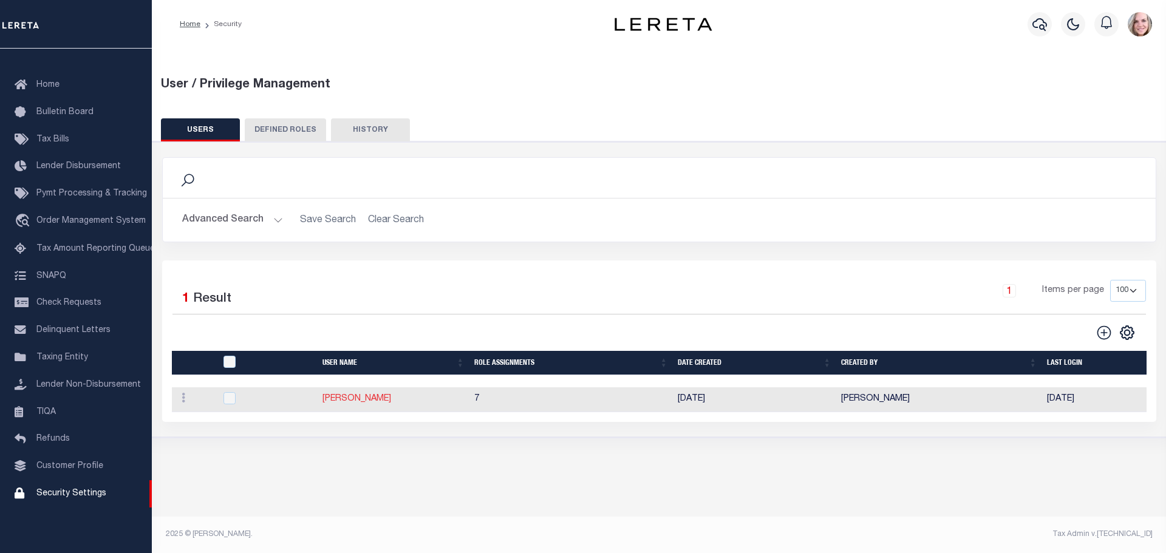 The height and width of the screenshot is (553, 1166). Describe the element at coordinates (370, 130) in the screenshot. I see `button: HISTORY` at that location.